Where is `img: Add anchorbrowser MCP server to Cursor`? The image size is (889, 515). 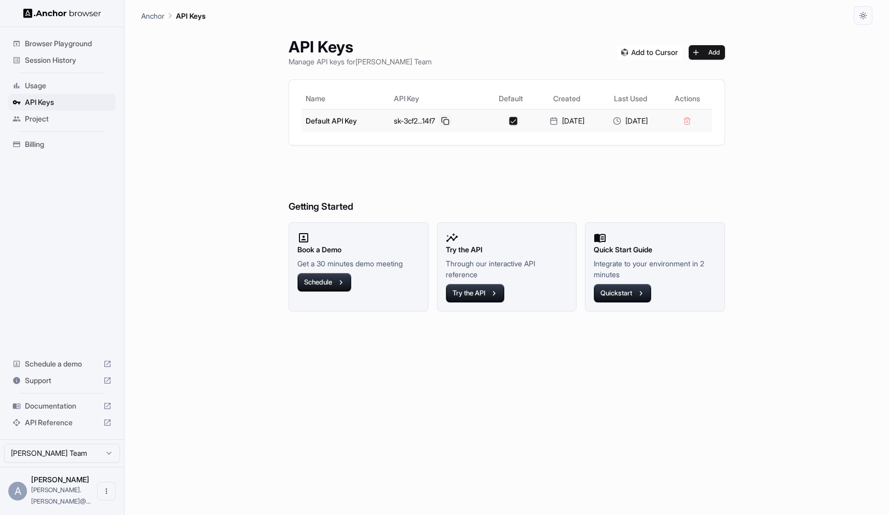
img: Add anchorbrowser MCP server to Cursor is located at coordinates (650, 52).